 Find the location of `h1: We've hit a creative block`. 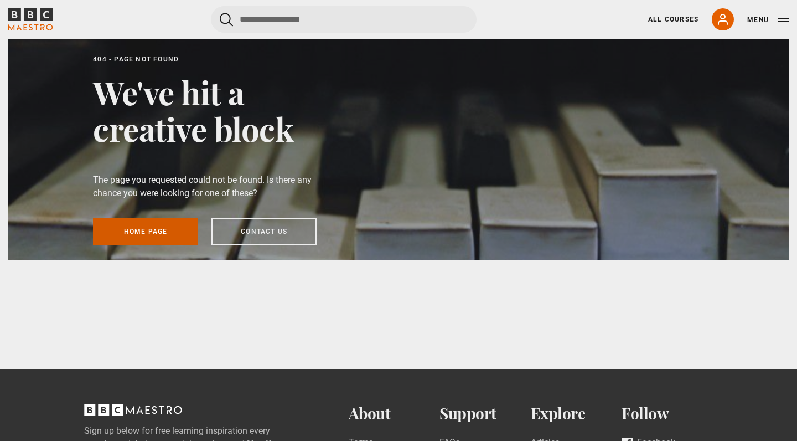

h1: We've hit a creative block is located at coordinates (210, 110).